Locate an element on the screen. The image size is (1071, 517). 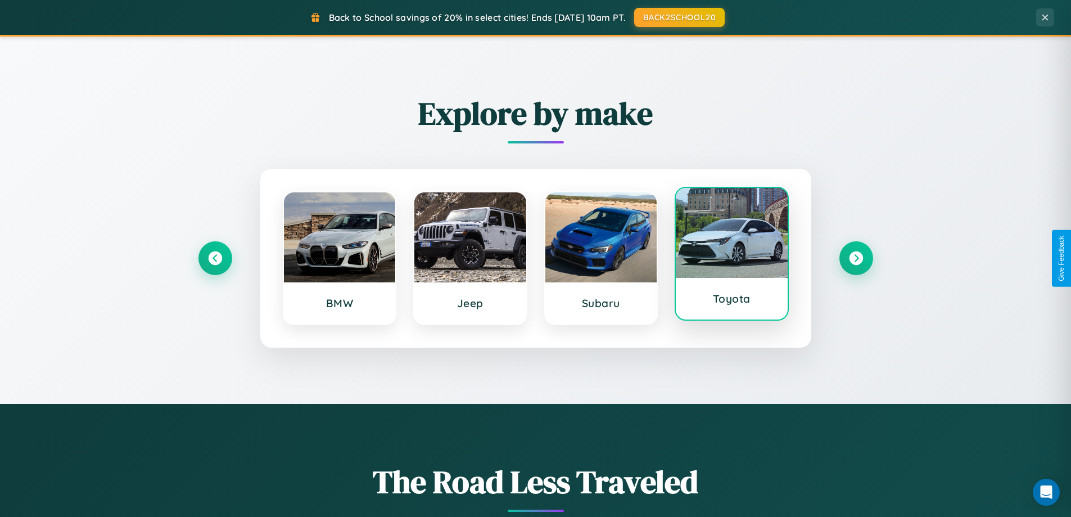
h3: BMW is located at coordinates (340, 303).